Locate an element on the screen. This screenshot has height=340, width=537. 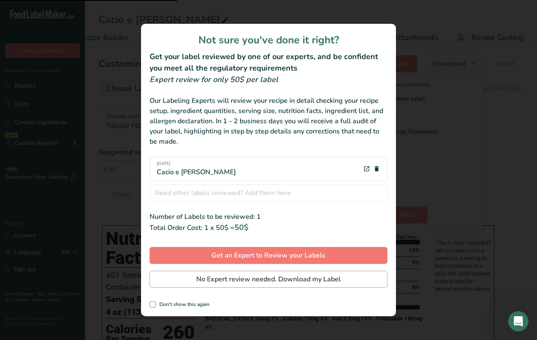
span: 50$ is located at coordinates (241, 227).